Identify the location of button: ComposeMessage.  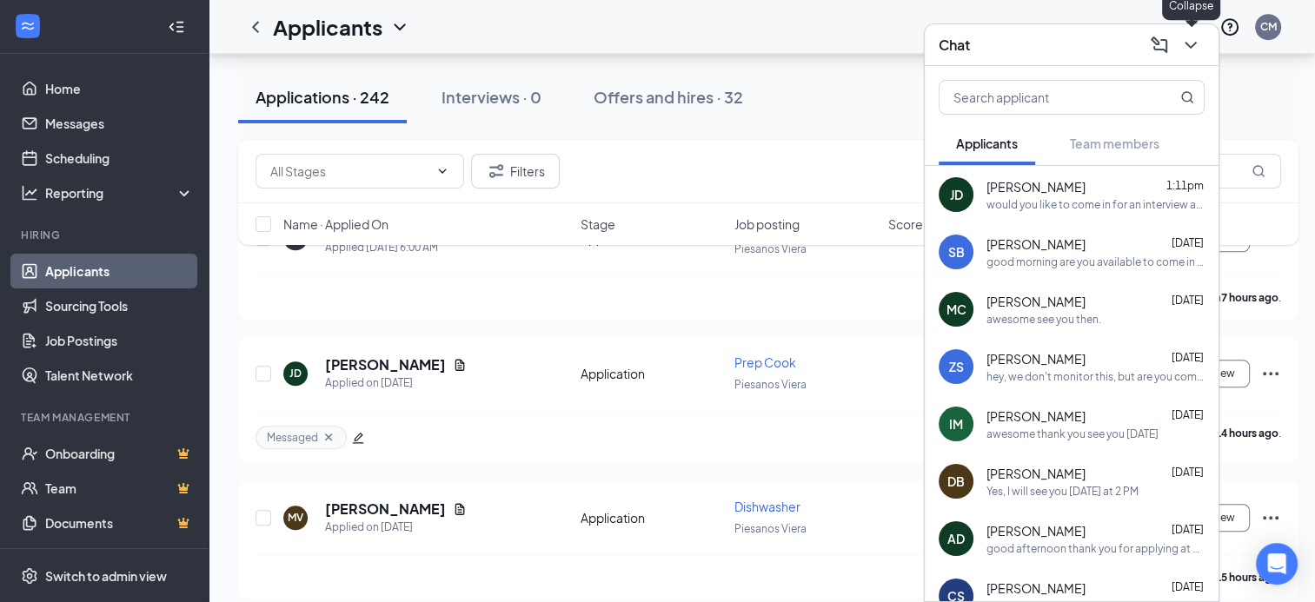
(1159, 45).